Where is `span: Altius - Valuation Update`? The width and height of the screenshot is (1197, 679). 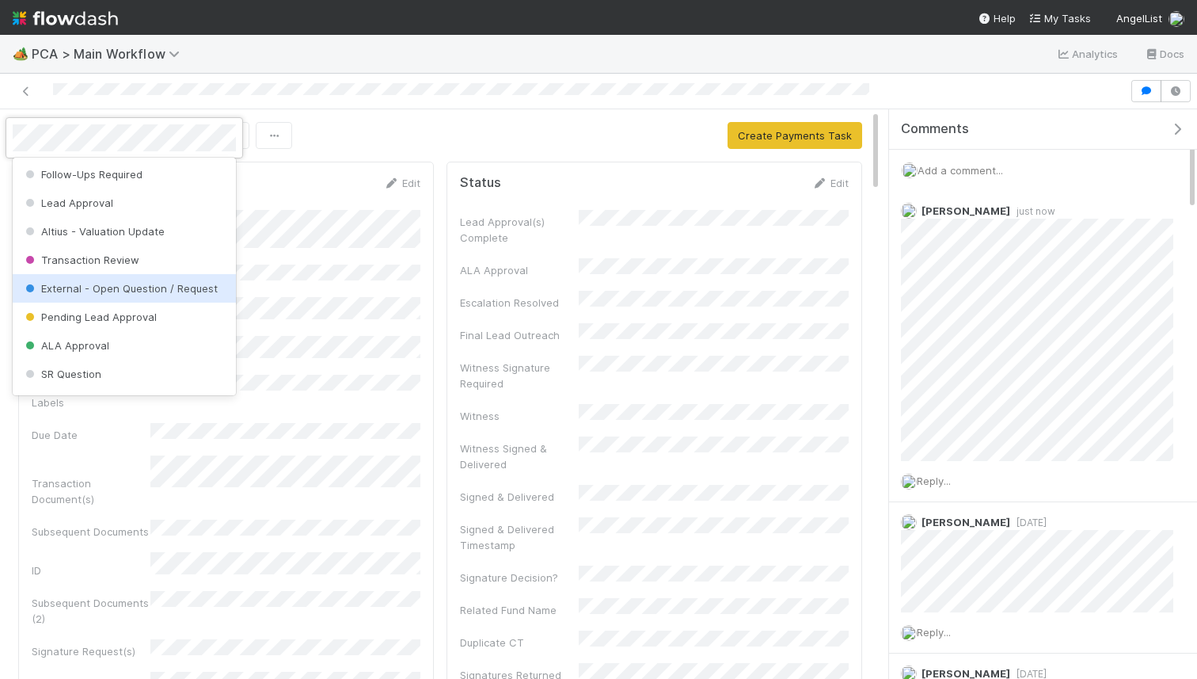
span: Altius - Valuation Update is located at coordinates (93, 231).